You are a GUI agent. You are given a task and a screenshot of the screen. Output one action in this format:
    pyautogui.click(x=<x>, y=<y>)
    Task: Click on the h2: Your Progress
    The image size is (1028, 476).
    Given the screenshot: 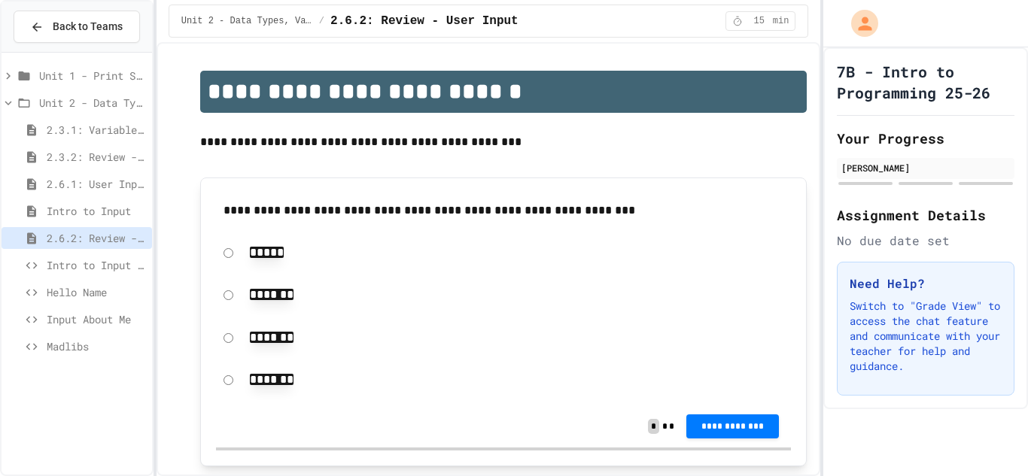 What is the action you would take?
    pyautogui.click(x=925, y=138)
    